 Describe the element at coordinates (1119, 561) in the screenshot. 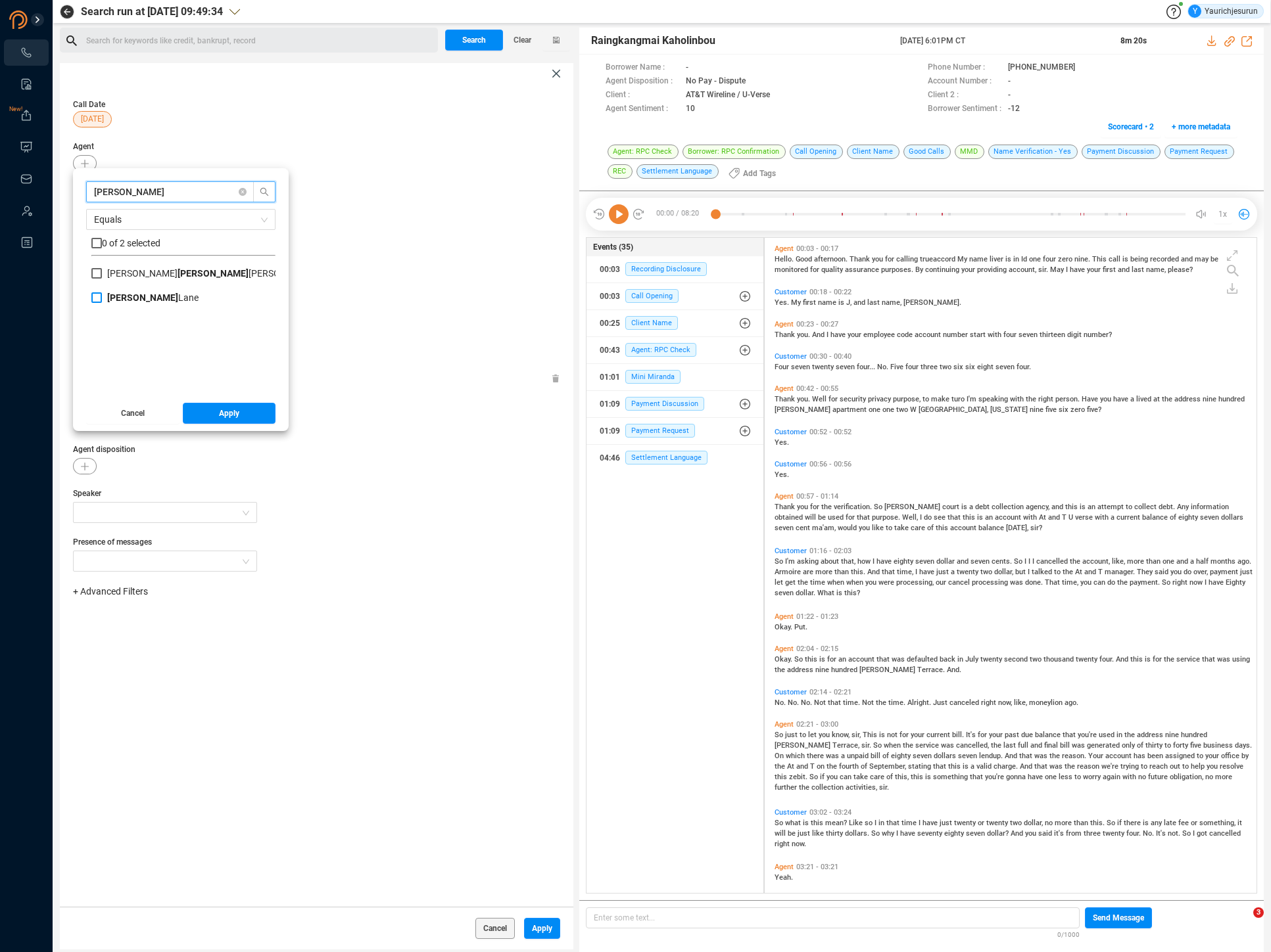

I see `span: like,` at that location.